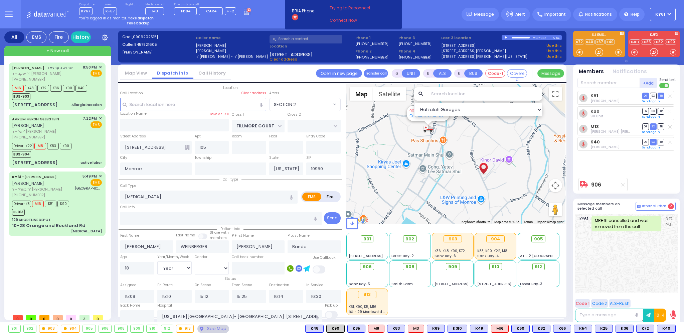 This screenshot has height=335, width=684. What do you see at coordinates (201, 257) in the screenshot?
I see `label: Gender` at bounding box center [201, 257].